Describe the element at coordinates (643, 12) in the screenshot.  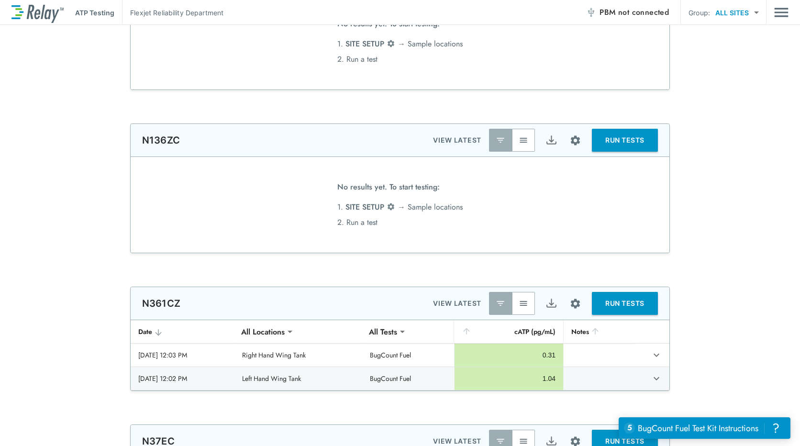
I see `span: not connected` at that location.